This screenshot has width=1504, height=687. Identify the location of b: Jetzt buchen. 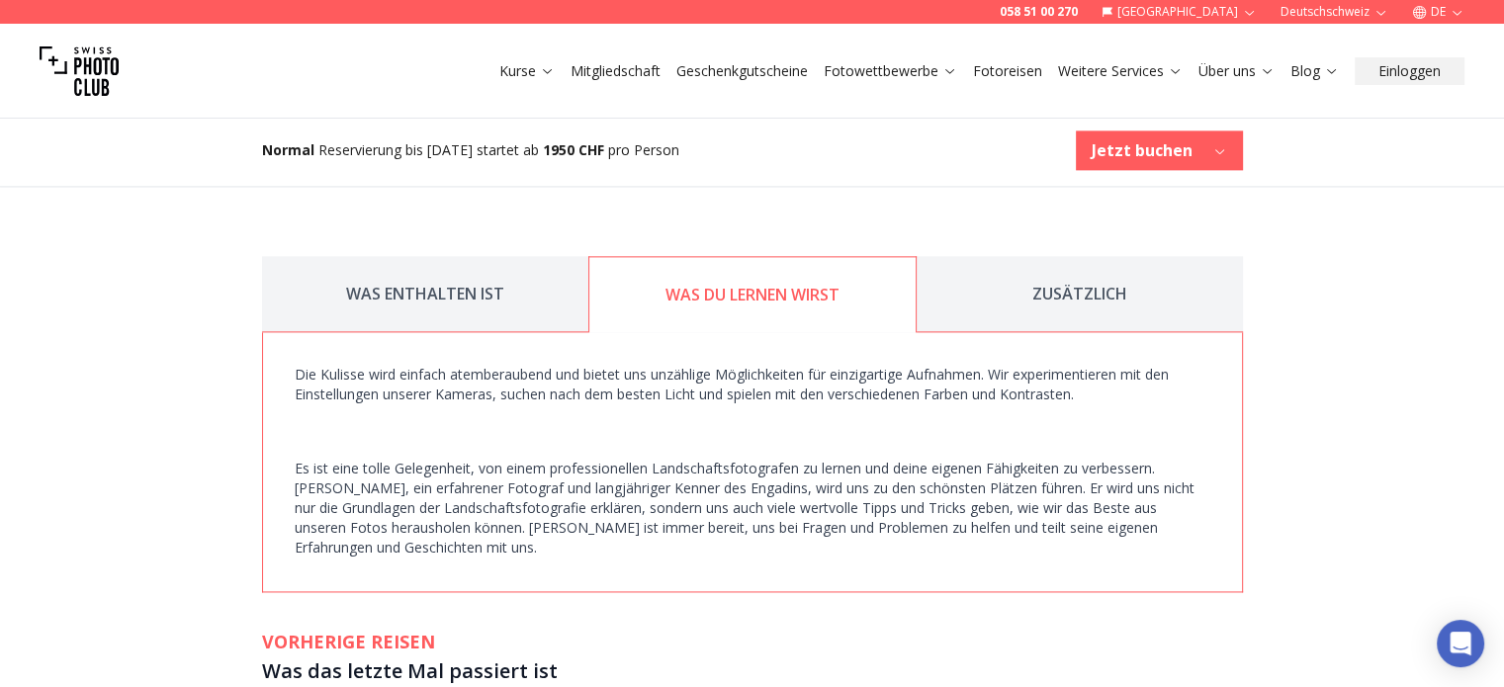
(1142, 150).